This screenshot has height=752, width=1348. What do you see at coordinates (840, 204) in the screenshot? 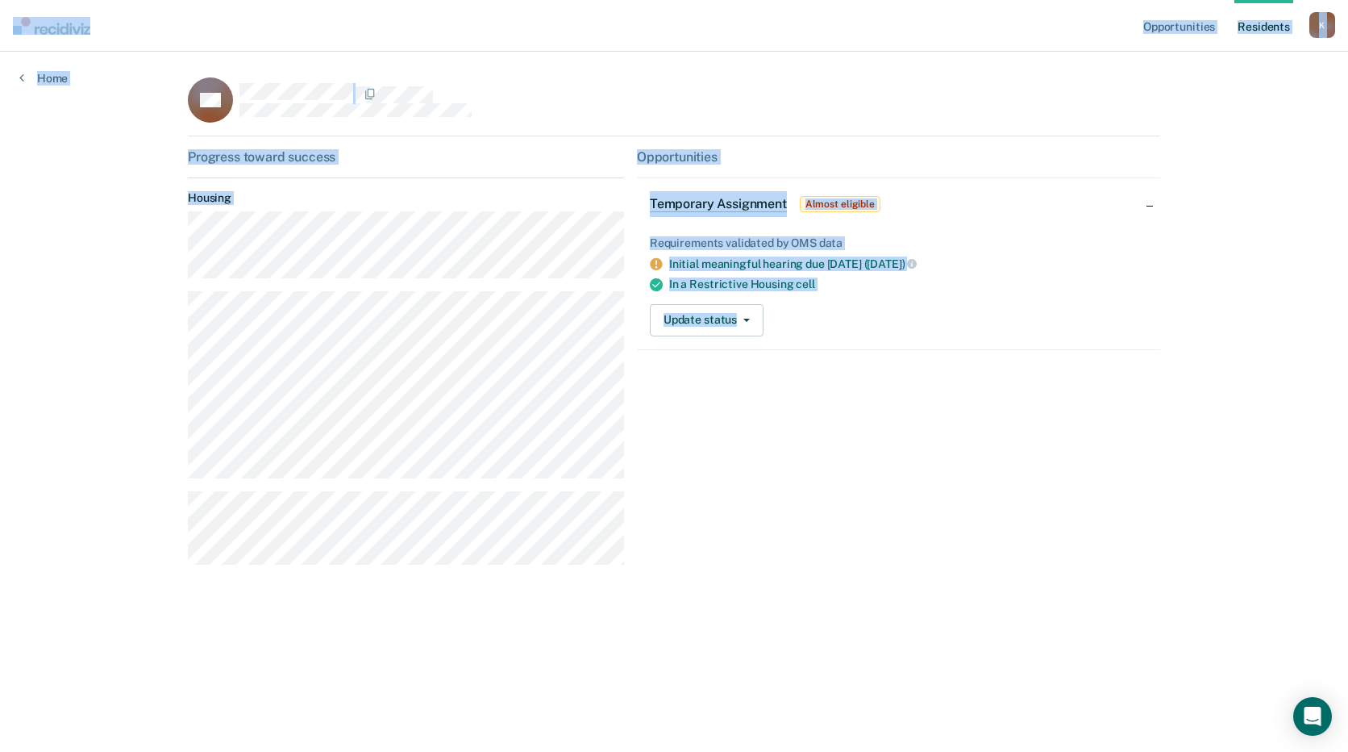
I see `span: Almost eligible` at bounding box center [840, 204].